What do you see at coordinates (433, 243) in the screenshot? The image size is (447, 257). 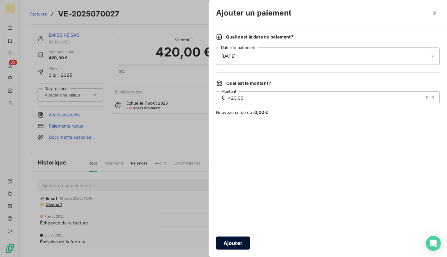 I see `div: Open Intercom Messenger` at bounding box center [433, 243].